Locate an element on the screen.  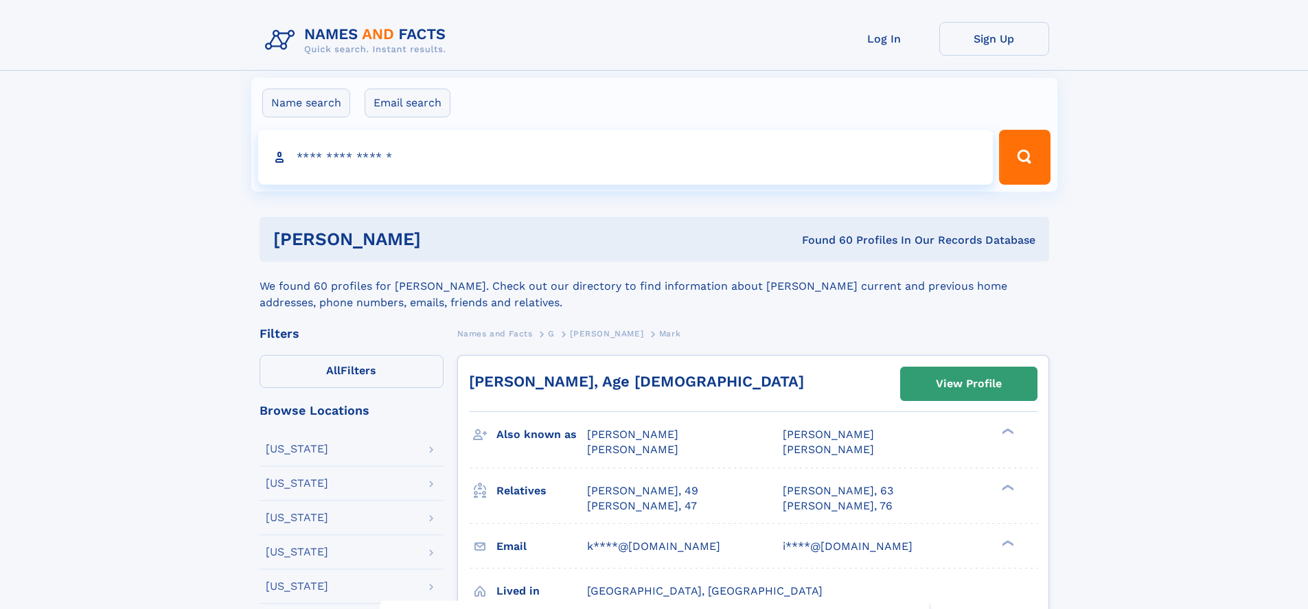
div: Filters is located at coordinates (352, 334).